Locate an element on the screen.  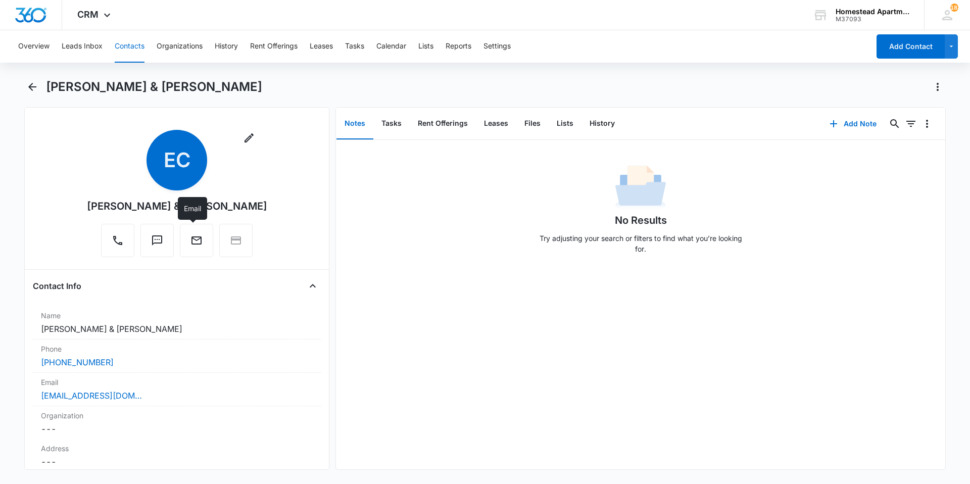
button: Call is located at coordinates (118, 240).